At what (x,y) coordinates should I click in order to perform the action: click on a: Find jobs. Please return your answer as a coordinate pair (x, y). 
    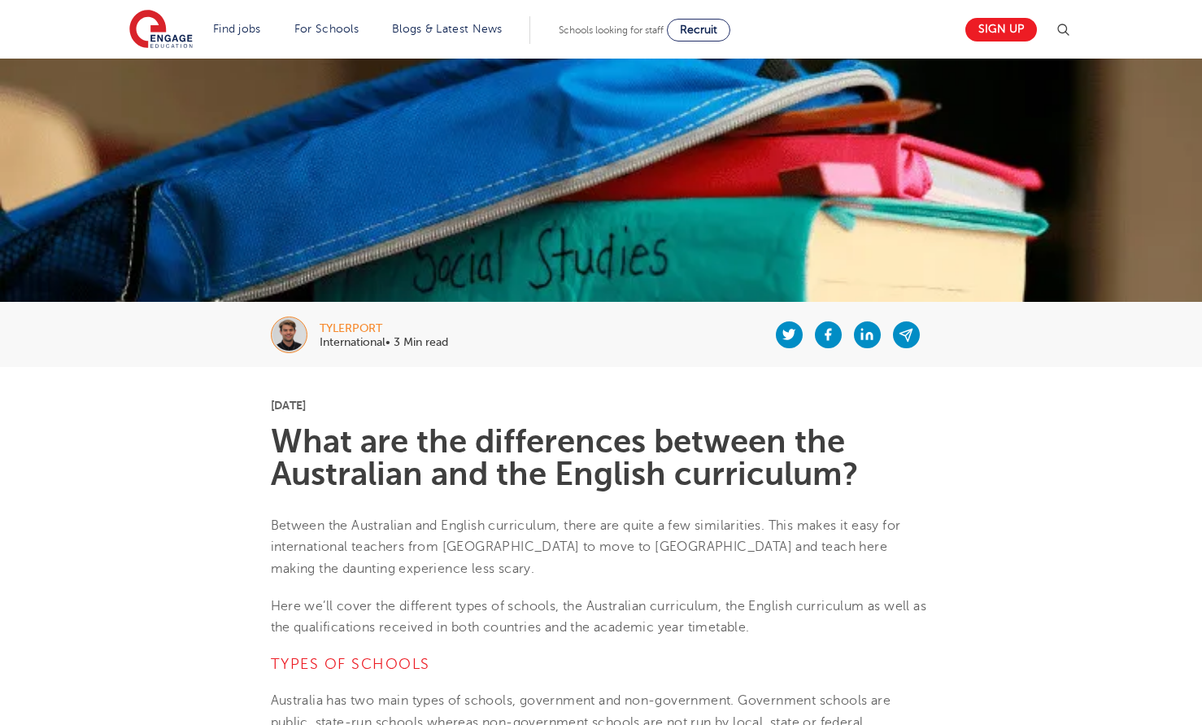
    Looking at the image, I should click on (237, 28).